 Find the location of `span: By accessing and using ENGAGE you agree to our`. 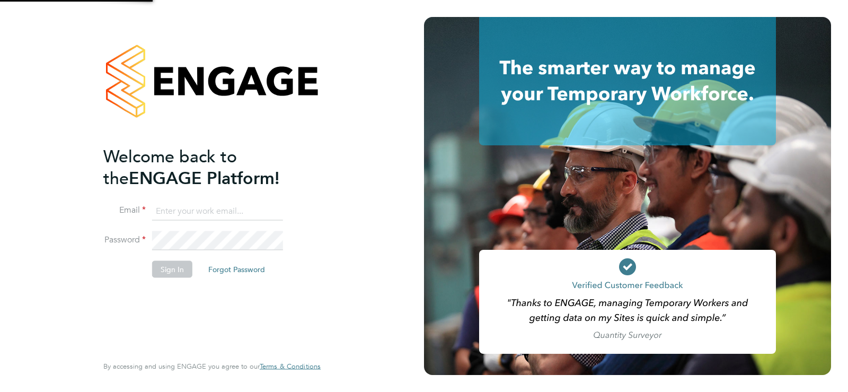

span: By accessing and using ENGAGE you agree to our is located at coordinates (212, 366).